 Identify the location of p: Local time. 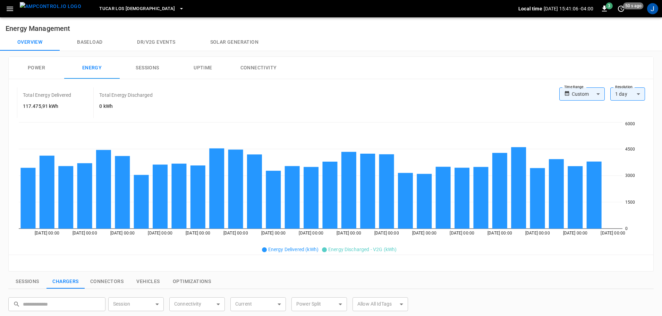
(530, 9).